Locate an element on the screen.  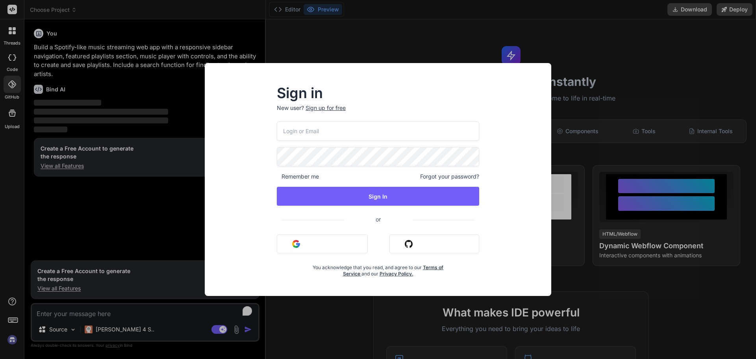
img: google is located at coordinates (296, 244).